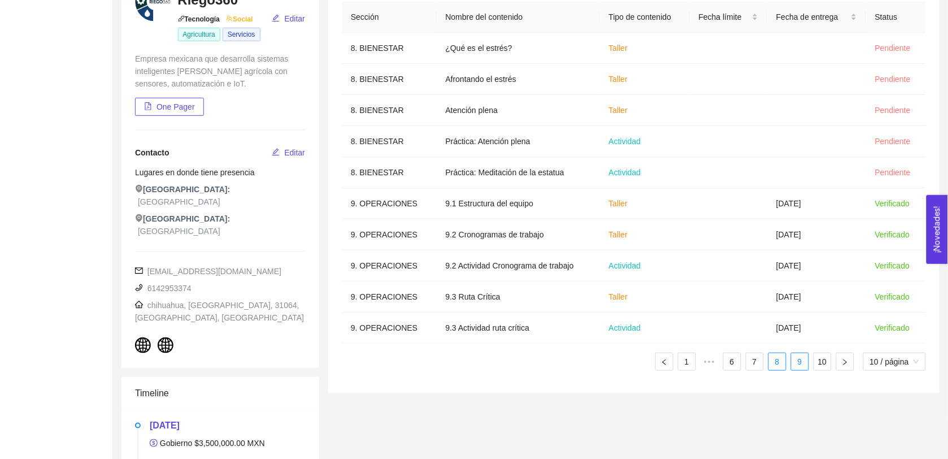 Image resolution: width=948 pixels, height=459 pixels. What do you see at coordinates (518, 48) in the screenshot?
I see `td: ¿Qué es el estrés?` at bounding box center [518, 48].